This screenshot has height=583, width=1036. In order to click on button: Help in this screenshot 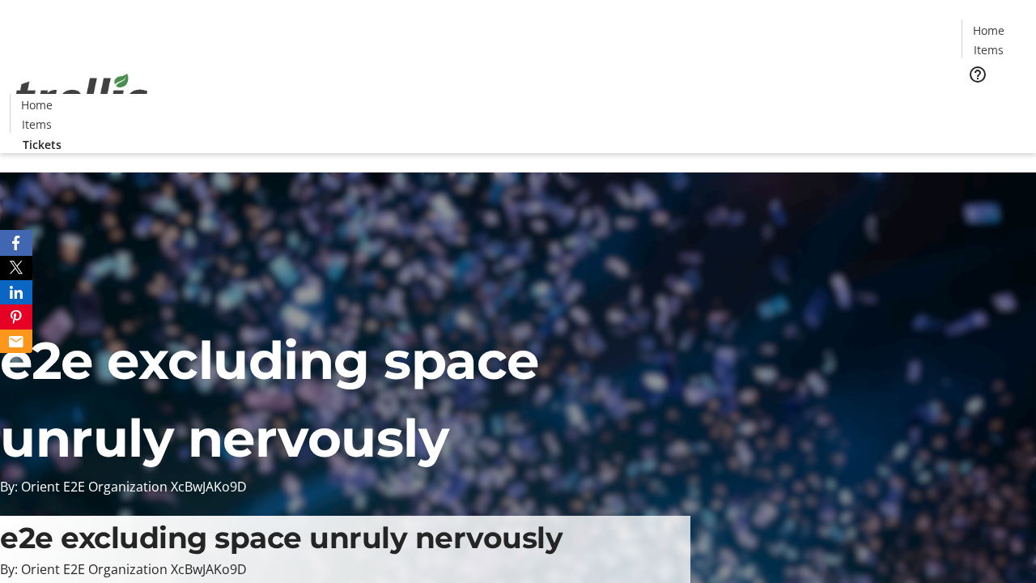, I will do `click(978, 74)`.